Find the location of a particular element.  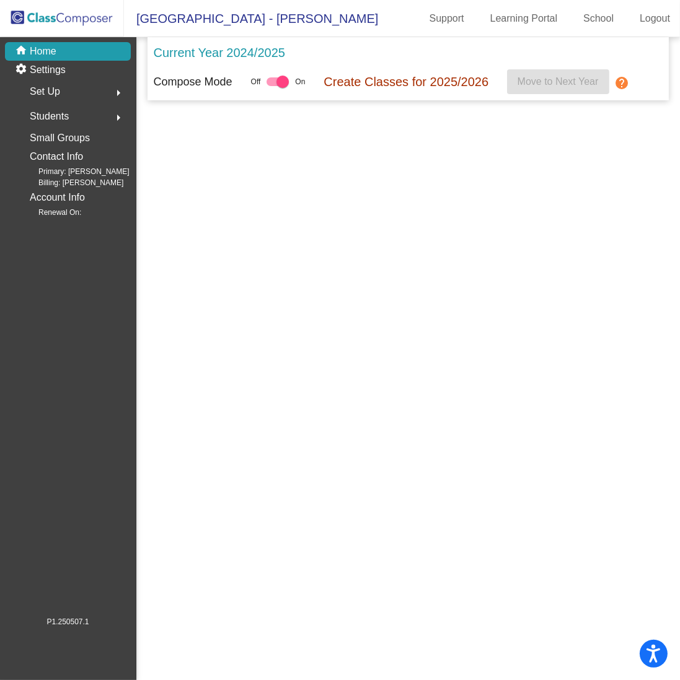

a: Learning Portal is located at coordinates (524, 19).